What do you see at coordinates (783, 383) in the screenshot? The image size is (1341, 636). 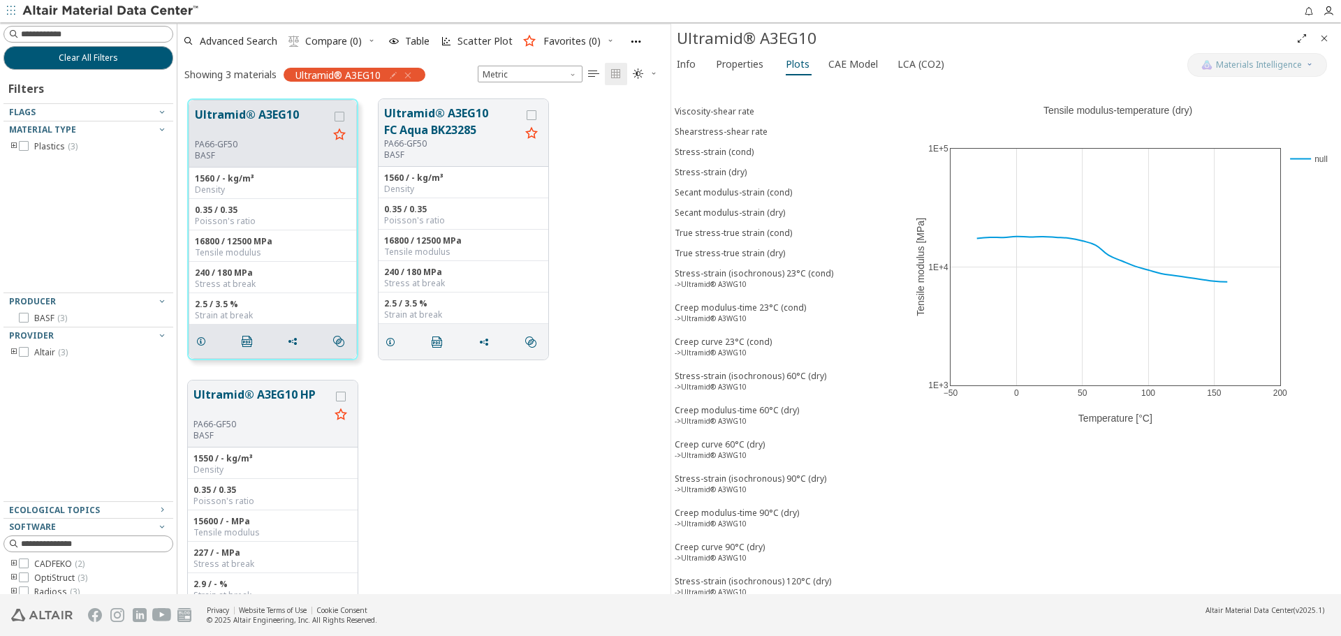 I see `button: Stress-strain (isochronous) 60°C (dry)->Ultramid® A3WG10` at bounding box center [783, 383].